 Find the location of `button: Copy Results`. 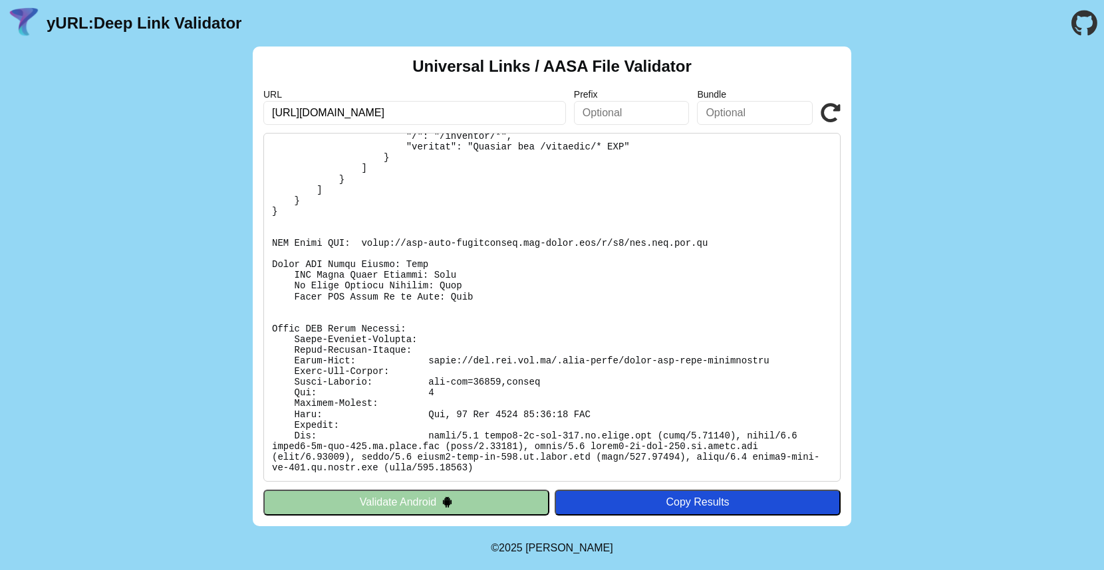

button: Copy Results is located at coordinates (697, 503).